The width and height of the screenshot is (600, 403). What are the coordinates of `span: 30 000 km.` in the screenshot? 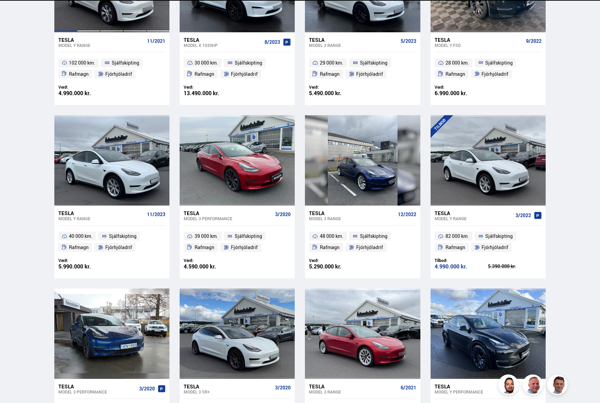 It's located at (206, 63).